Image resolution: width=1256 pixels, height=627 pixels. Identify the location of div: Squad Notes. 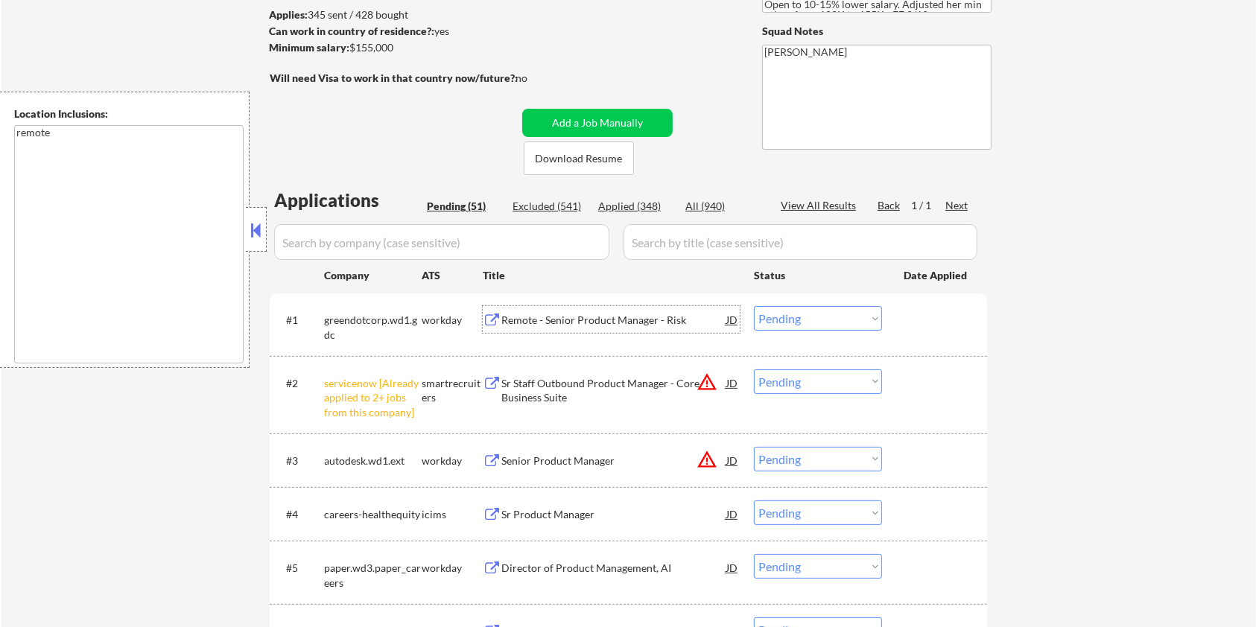
(877, 31).